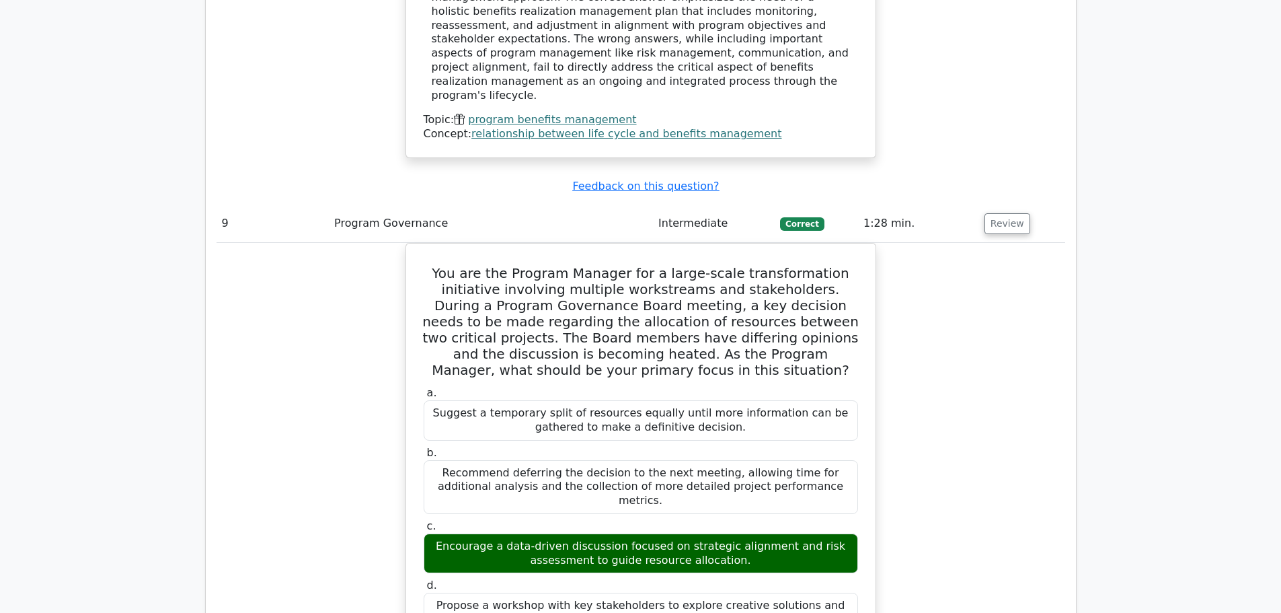 This screenshot has height=613, width=1281. What do you see at coordinates (641, 134) in the screenshot?
I see `div: Concept:` at bounding box center [641, 134].